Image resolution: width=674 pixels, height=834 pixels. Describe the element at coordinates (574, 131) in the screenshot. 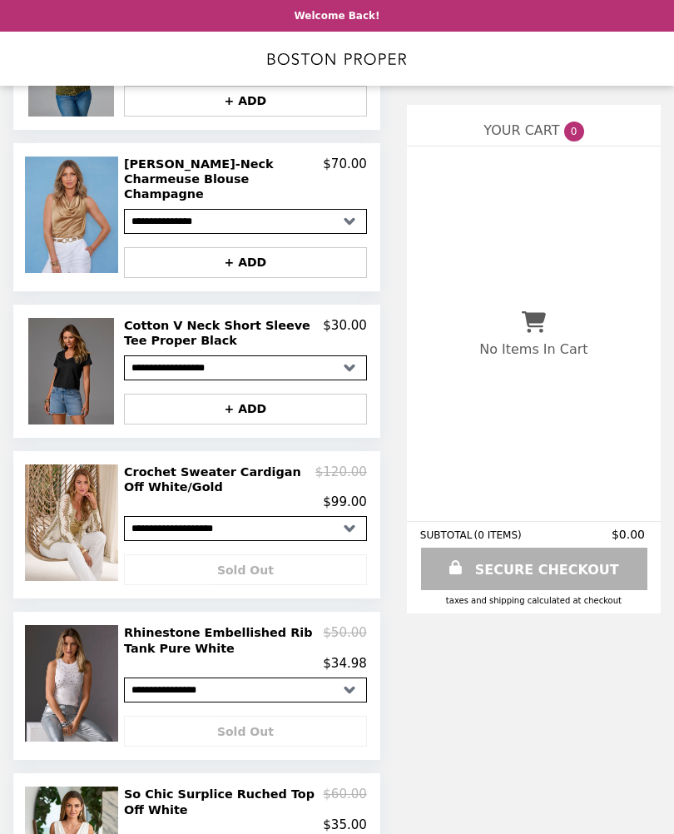

I see `span: 0` at that location.